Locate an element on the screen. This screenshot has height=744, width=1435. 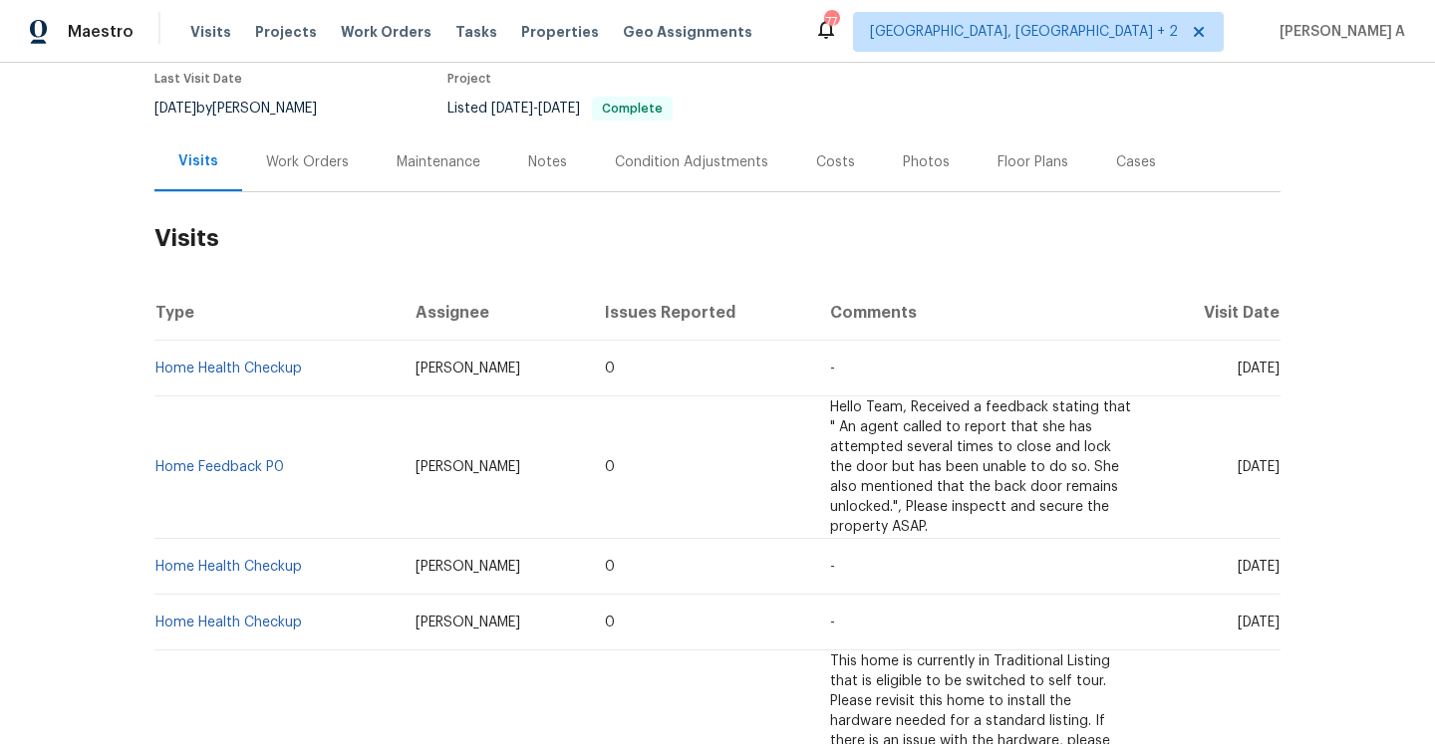
span: Geo Assignments is located at coordinates (688, 32).